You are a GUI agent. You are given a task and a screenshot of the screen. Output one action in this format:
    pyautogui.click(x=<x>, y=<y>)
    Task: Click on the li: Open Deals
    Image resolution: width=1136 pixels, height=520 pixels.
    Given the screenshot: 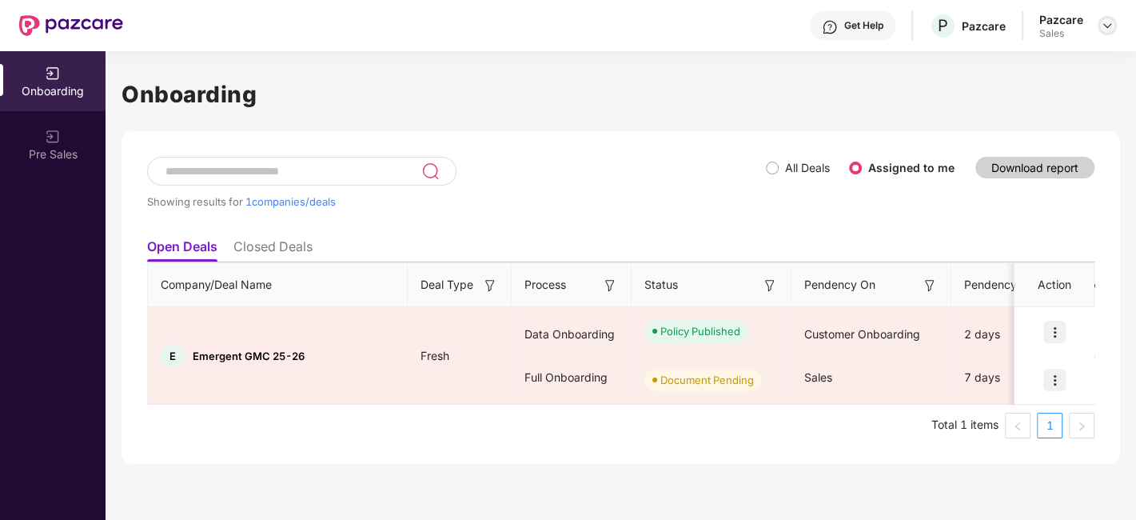 What is the action you would take?
    pyautogui.click(x=182, y=249)
    